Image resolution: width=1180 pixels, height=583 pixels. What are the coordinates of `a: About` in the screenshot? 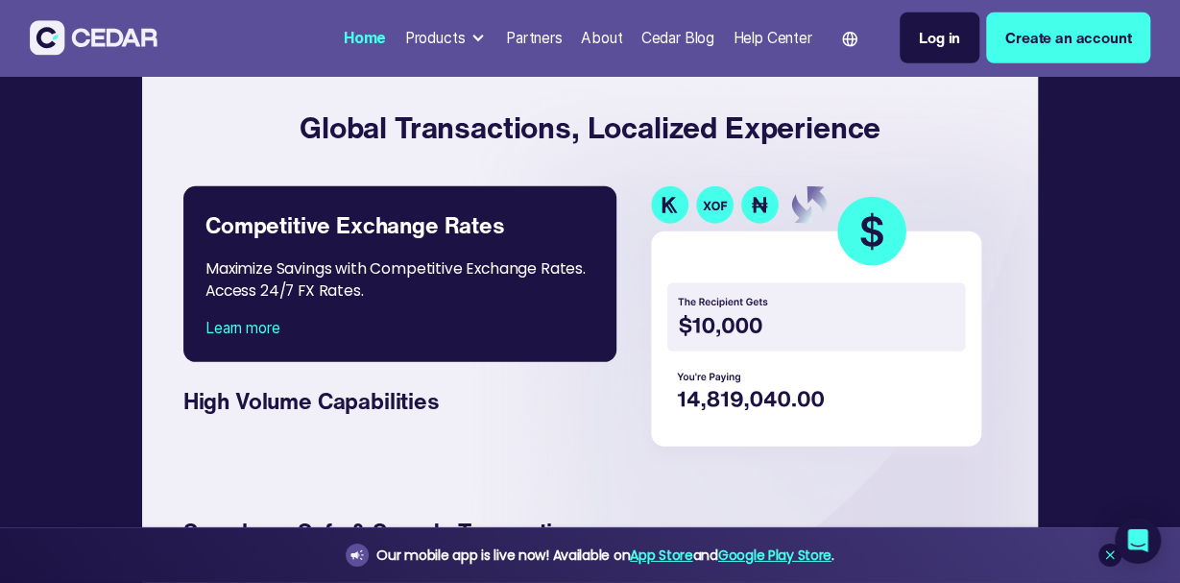 It's located at (601, 37).